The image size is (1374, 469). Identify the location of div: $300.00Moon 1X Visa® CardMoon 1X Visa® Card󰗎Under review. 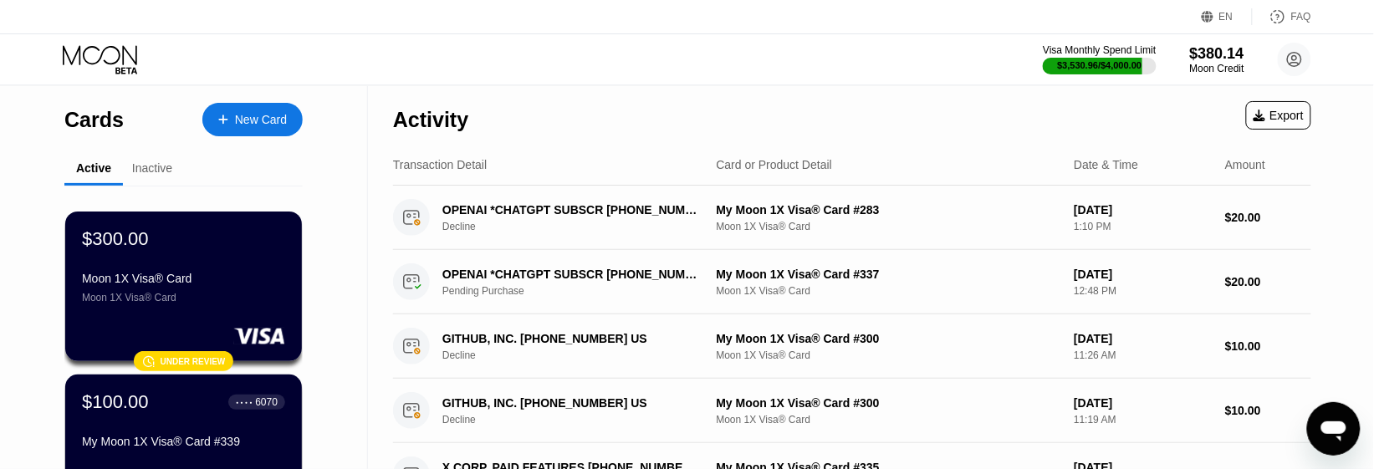
(183, 286).